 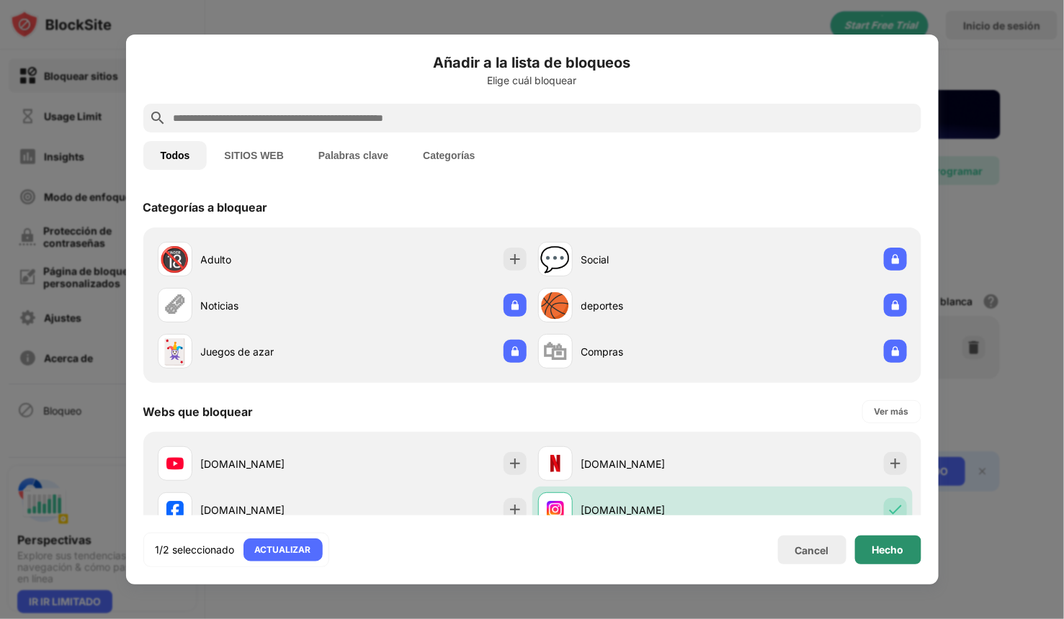 What do you see at coordinates (158, 118) in the screenshot?
I see `img: search.svg` at bounding box center [158, 118].